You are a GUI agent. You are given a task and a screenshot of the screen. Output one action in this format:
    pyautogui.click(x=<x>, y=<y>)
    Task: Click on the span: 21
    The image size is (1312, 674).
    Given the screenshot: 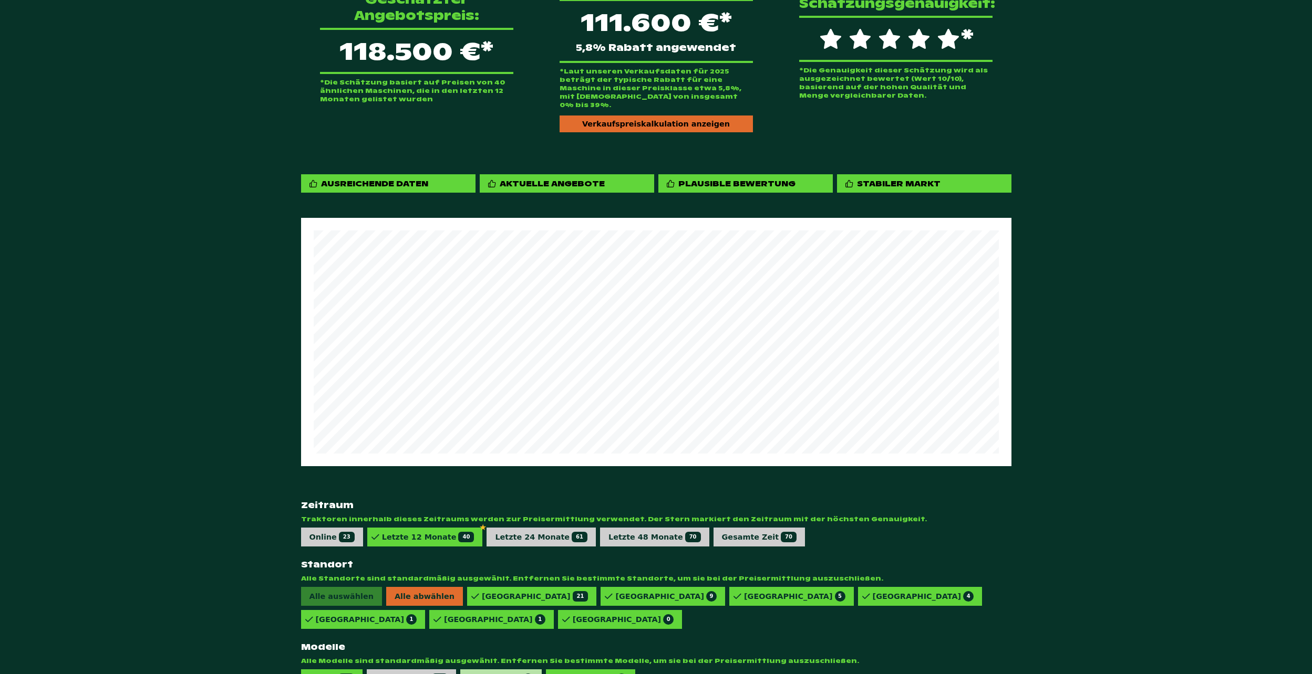 What is the action you would take?
    pyautogui.click(x=580, y=597)
    